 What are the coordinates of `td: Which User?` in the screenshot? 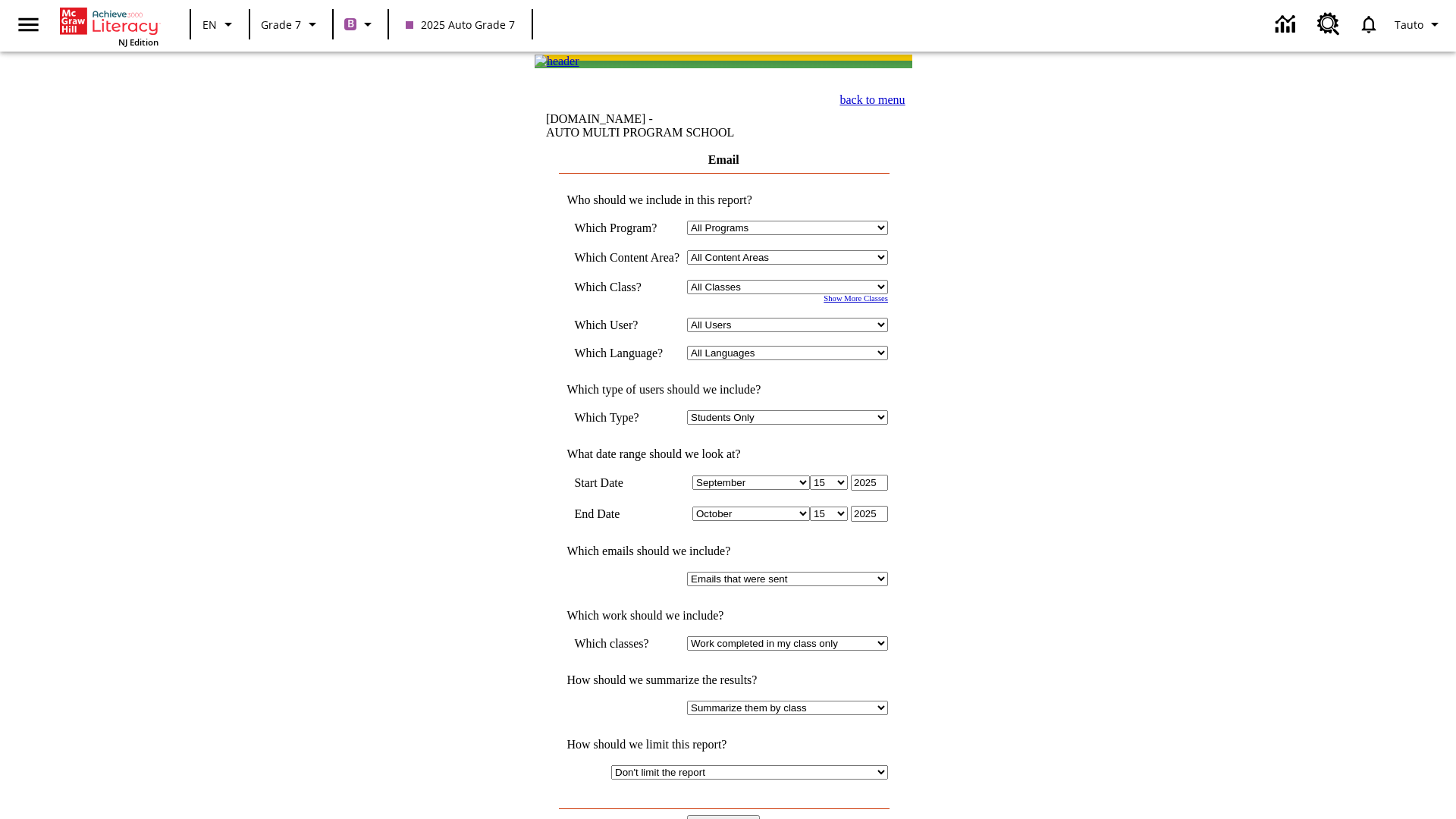 It's located at (626, 325).